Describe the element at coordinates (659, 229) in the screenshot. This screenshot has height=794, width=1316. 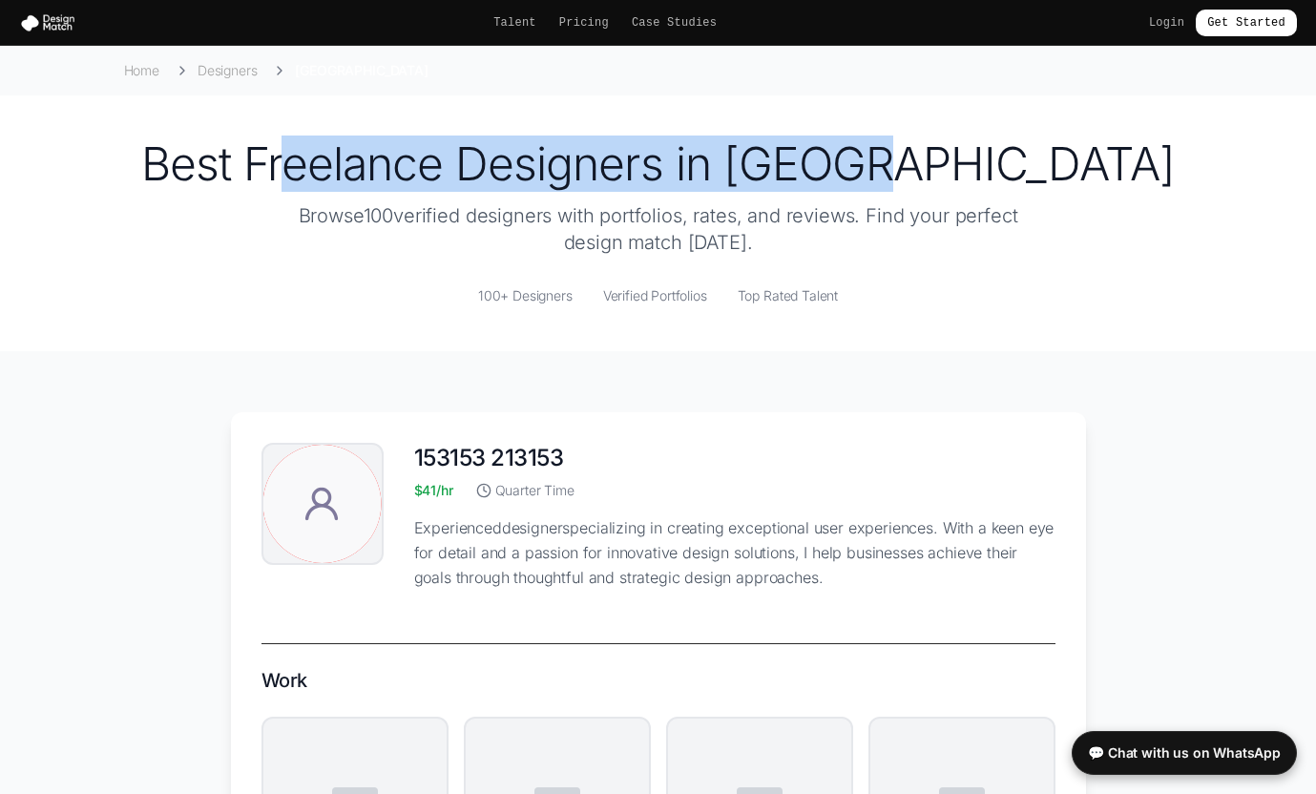
I see `p: Browse 100 verified designers with portfolios, rates, and reviews. Find your perfect design match...` at that location.